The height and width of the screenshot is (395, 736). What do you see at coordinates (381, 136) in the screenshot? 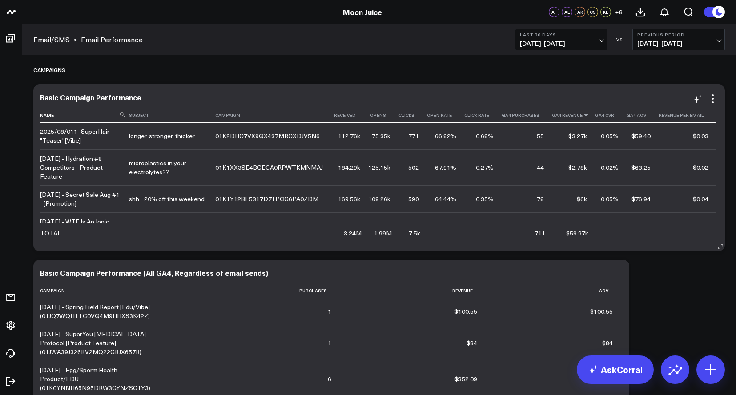
I see `div: 75.35k` at bounding box center [381, 136].